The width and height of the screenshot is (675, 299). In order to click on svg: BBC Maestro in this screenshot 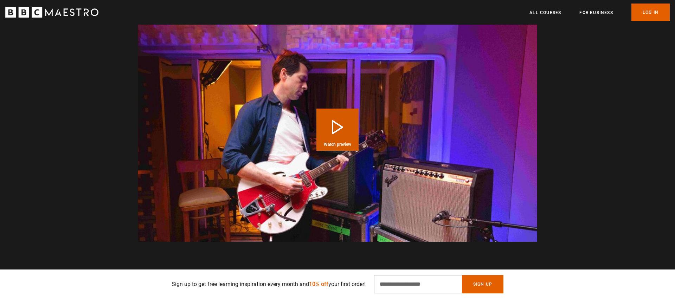, I will do `click(52, 12)`.